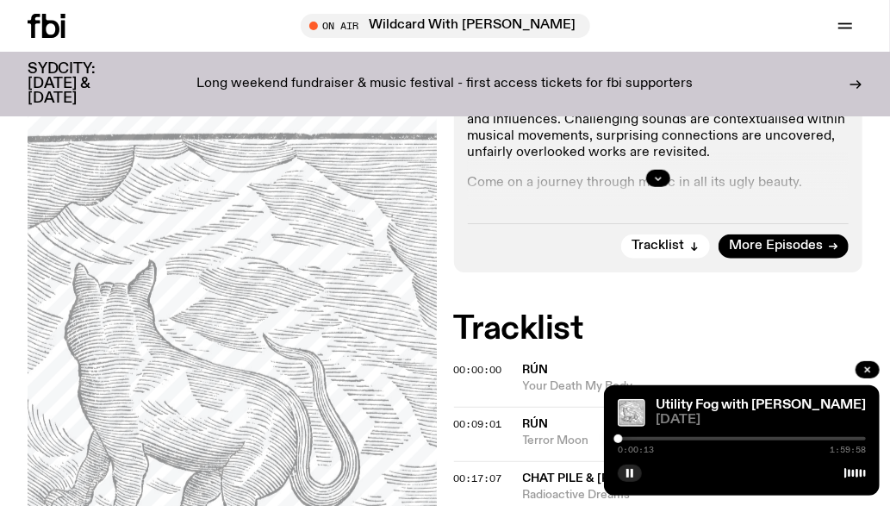 This screenshot has height=506, width=890. Describe the element at coordinates (692, 386) in the screenshot. I see `span: Your Death My Body` at that location.